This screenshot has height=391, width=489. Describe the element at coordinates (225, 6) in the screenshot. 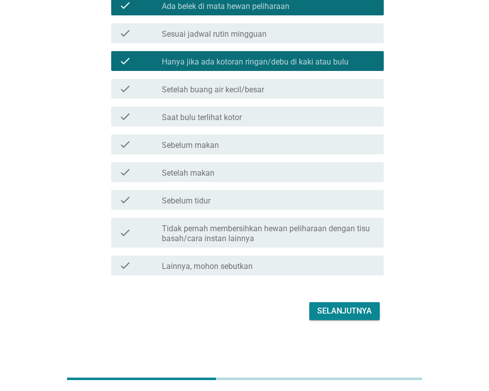

I see `label: Ada belek di mata hewan peliharaan` at that location.